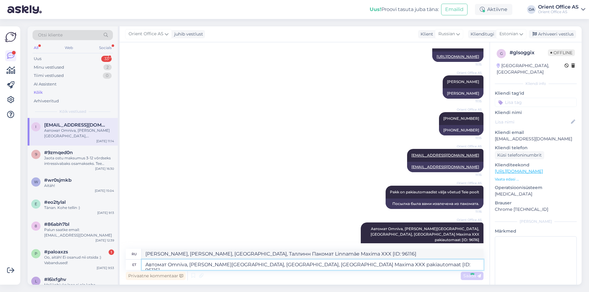  What do you see at coordinates (519, 155) in the screenshot?
I see `div: Küsi telefoninumbrit` at bounding box center [519, 155].